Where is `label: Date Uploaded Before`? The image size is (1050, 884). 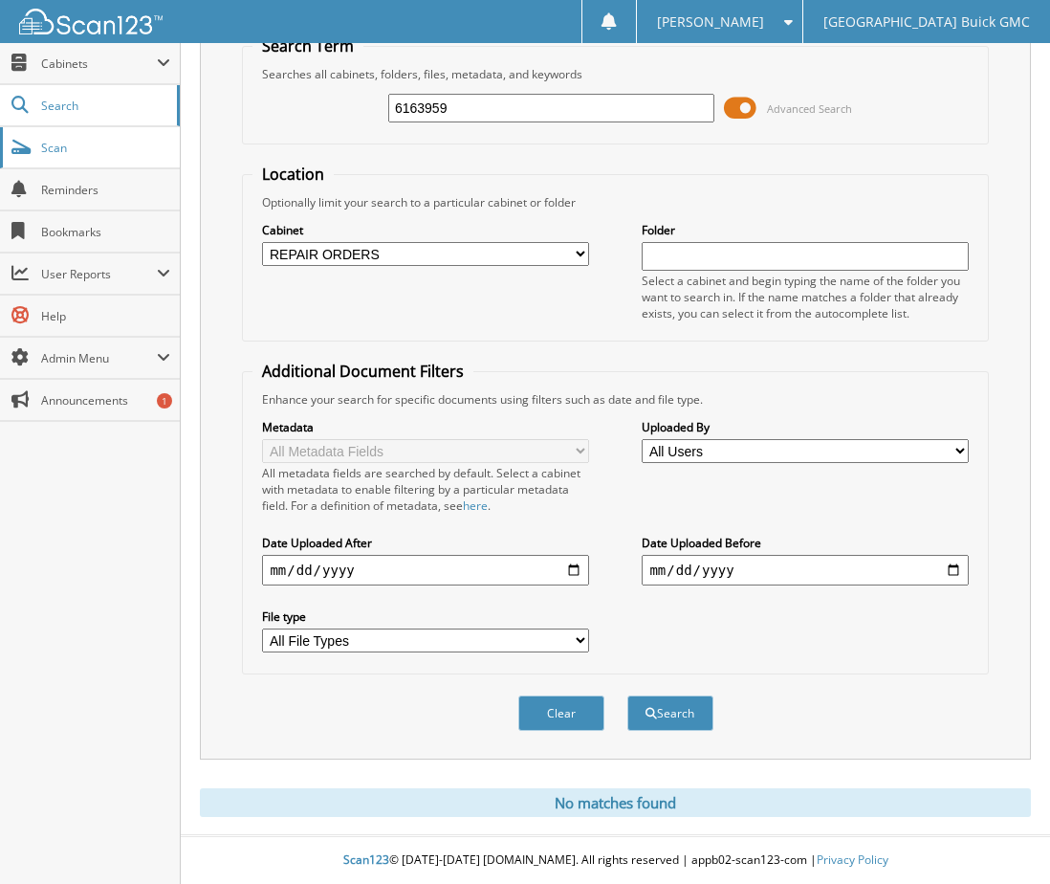 label: Date Uploaded Before is located at coordinates (804, 542).